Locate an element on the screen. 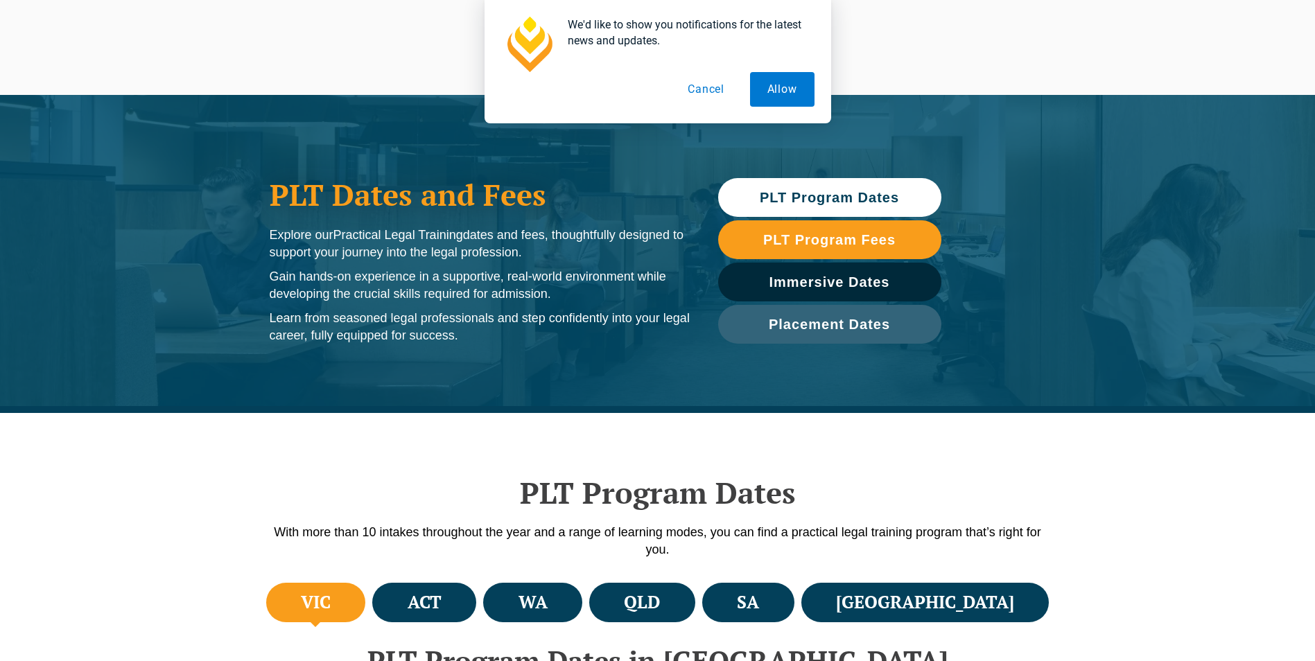  h4: SA is located at coordinates (748, 603).